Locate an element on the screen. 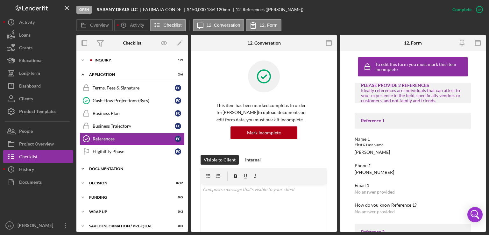  div: Grants is located at coordinates (26, 48).